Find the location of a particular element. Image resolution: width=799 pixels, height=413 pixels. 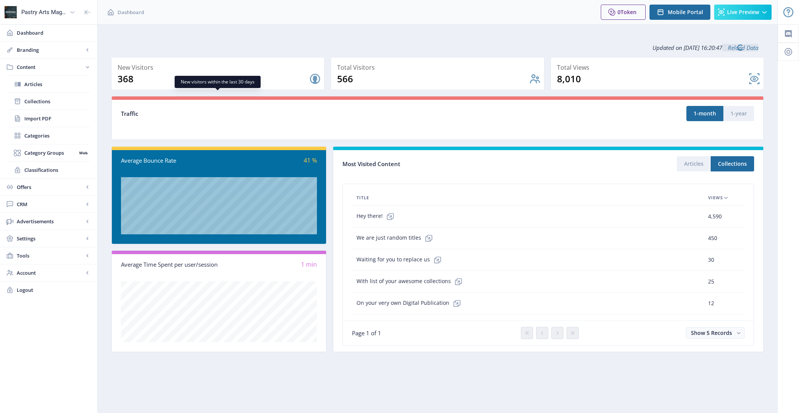

span: Settings is located at coordinates (50, 238).